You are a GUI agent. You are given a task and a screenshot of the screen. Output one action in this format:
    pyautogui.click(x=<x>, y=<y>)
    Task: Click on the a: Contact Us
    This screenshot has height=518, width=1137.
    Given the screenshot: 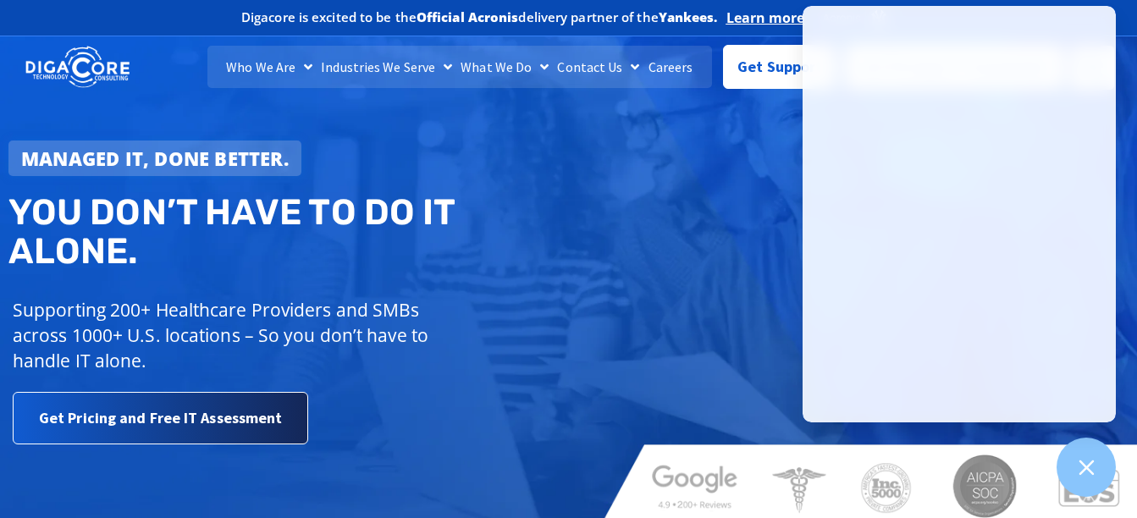 What is the action you would take?
    pyautogui.click(x=598, y=67)
    